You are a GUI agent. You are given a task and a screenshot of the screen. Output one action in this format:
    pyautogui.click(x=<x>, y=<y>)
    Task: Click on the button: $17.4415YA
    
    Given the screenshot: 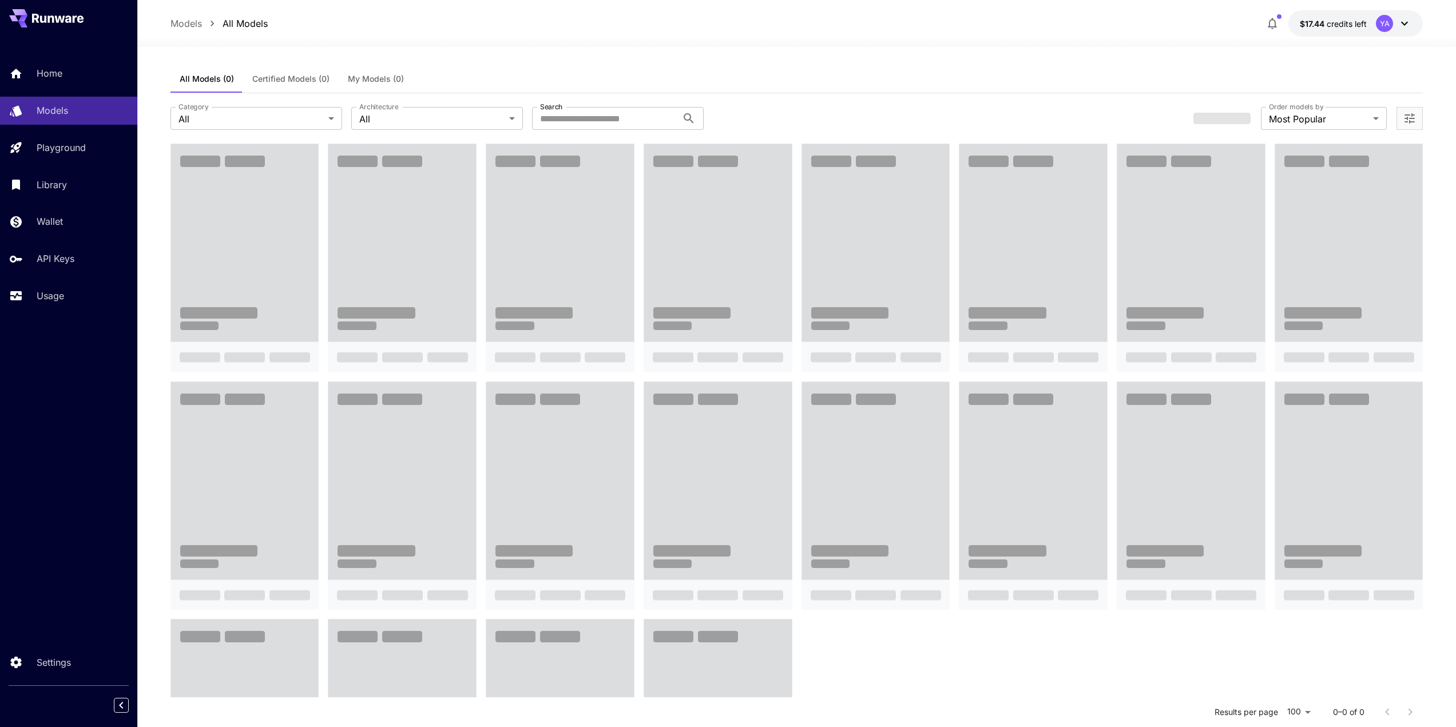 What is the action you would take?
    pyautogui.click(x=1355, y=23)
    